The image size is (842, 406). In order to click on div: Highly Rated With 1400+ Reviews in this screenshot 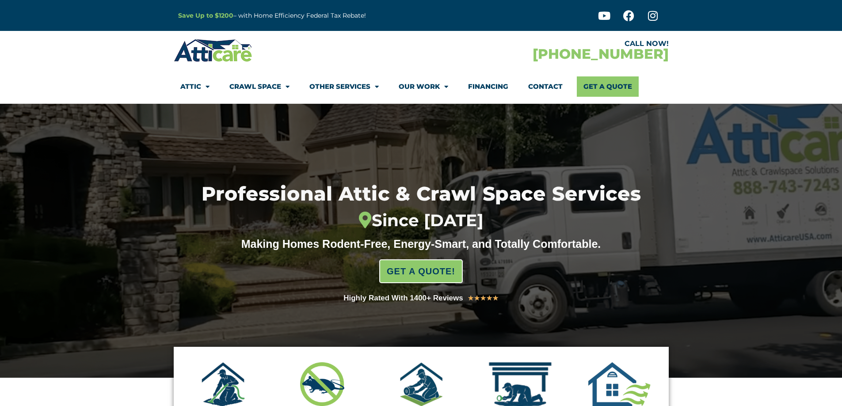, I will do `click(403, 298)`.